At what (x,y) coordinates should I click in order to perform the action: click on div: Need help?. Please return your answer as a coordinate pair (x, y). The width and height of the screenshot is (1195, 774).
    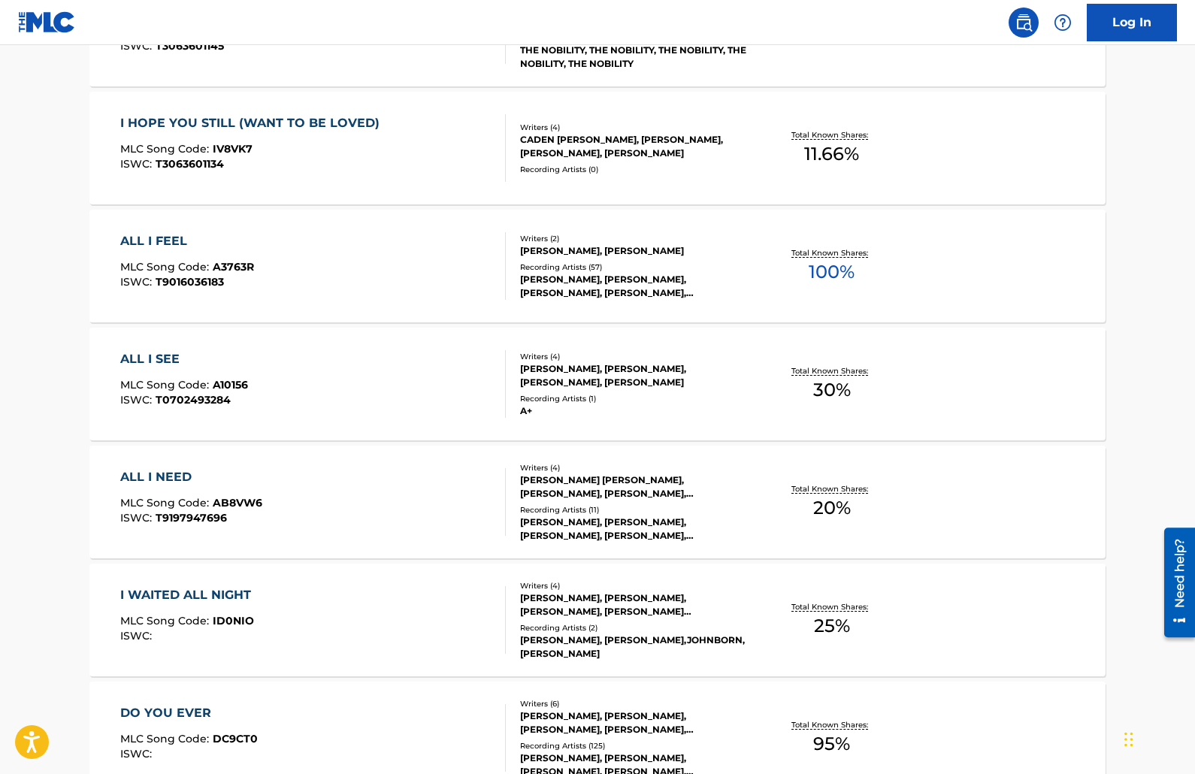
    Looking at the image, I should click on (26, 51).